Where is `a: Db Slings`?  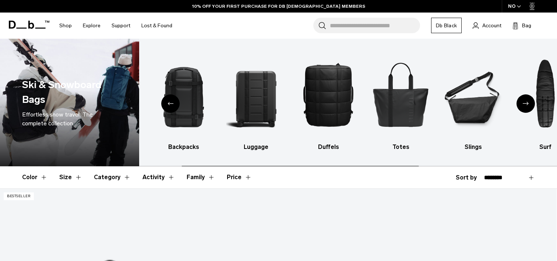 a: Db Slings is located at coordinates (473, 101).